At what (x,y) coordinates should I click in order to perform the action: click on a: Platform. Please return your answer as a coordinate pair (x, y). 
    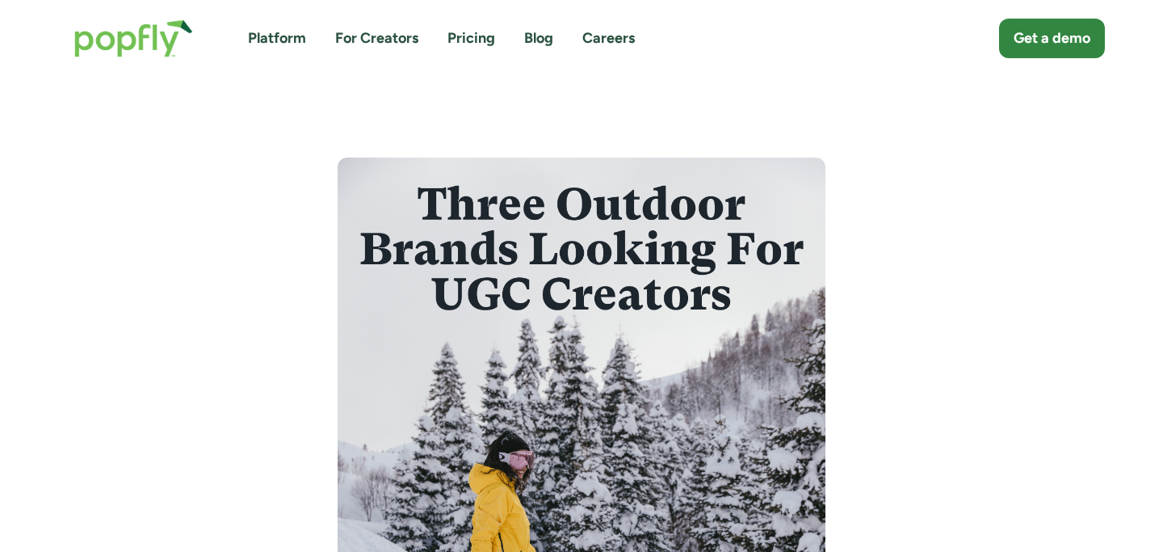
    Looking at the image, I should click on (277, 38).